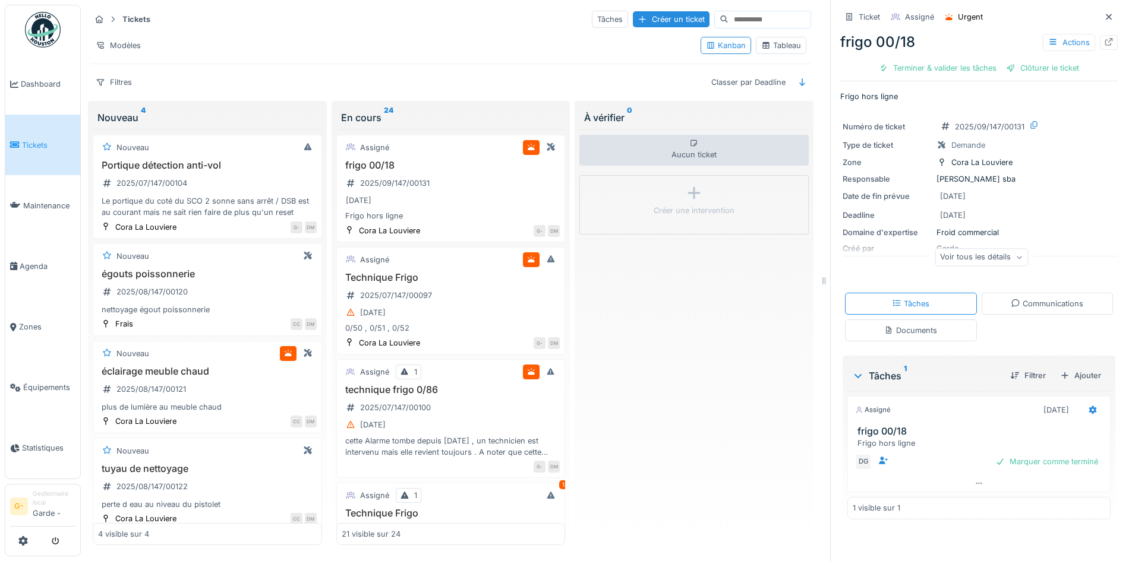 The image size is (1132, 561). I want to click on div: Communications, so click(1047, 304).